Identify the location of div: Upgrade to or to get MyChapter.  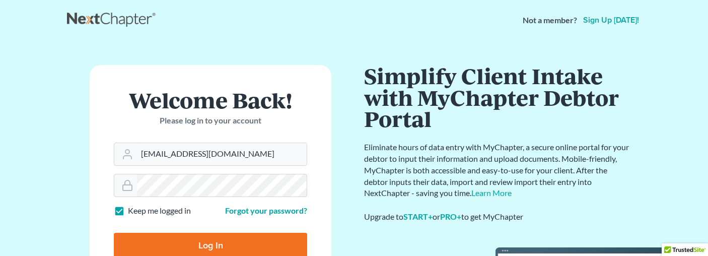
(498, 217).